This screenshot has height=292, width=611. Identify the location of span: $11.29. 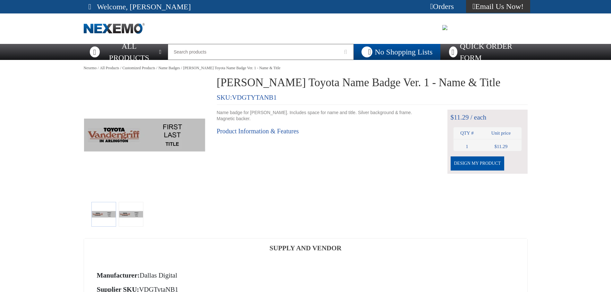
(461, 117).